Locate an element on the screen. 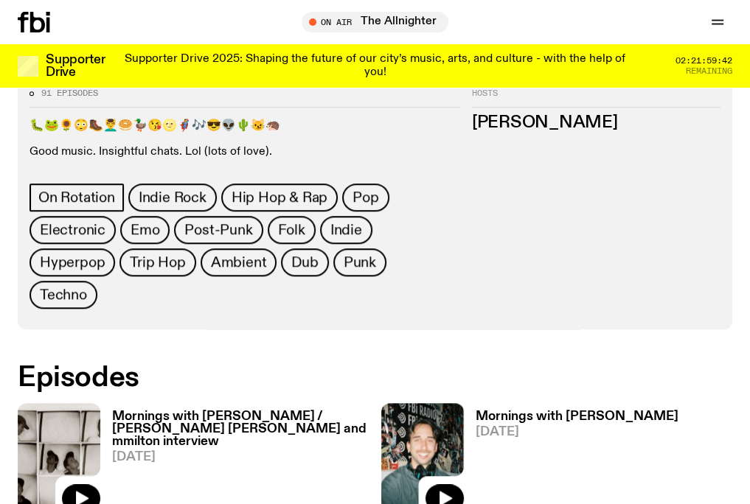 The width and height of the screenshot is (750, 504). span: Emo is located at coordinates (145, 230).